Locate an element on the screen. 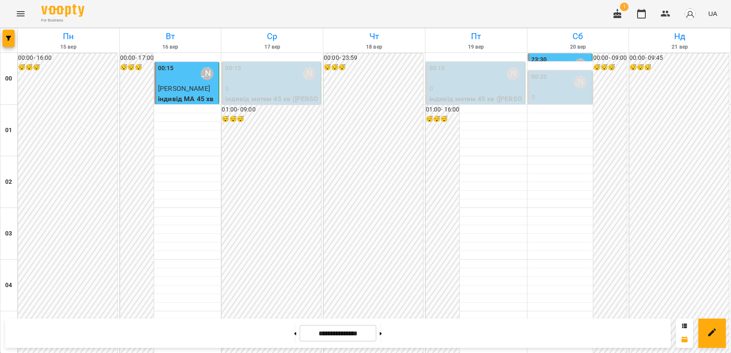 The height and width of the screenshot is (353, 731). h6: 04 is located at coordinates (9, 285).